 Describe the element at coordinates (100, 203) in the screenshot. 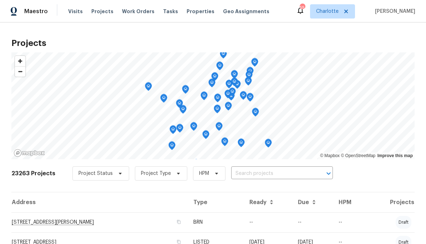

I see `th: Address` at that location.